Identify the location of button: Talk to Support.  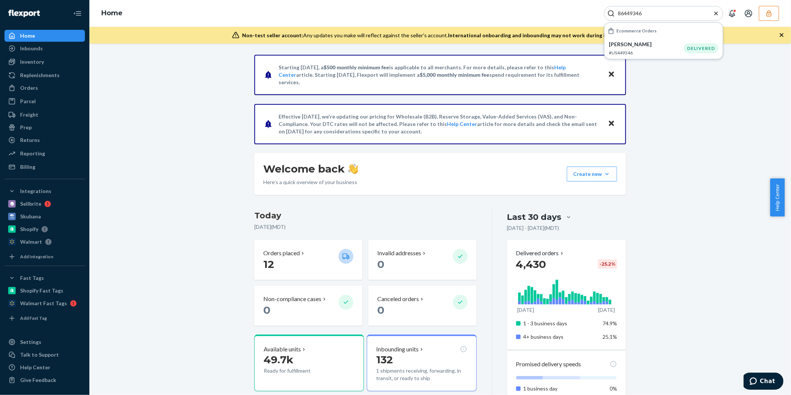
(45, 355).